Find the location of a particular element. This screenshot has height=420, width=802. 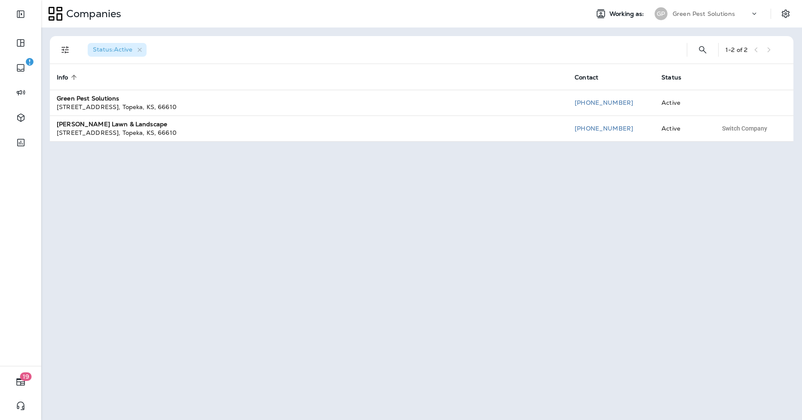

button: Settings is located at coordinates (786, 14).